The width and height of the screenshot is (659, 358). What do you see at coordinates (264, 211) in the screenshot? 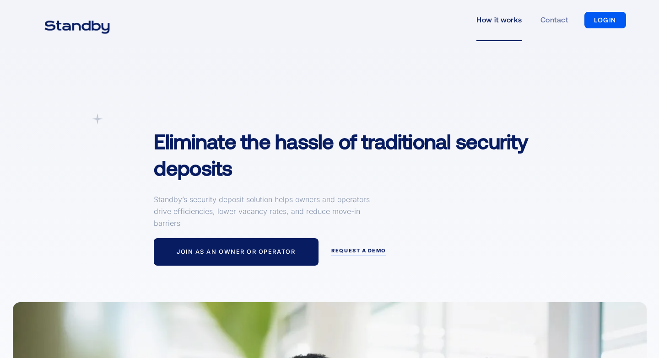
I see `p: Standby’s security deposit solution helps owners and operators drive efficiencies, lower vacancy ...` at bounding box center [264, 211].